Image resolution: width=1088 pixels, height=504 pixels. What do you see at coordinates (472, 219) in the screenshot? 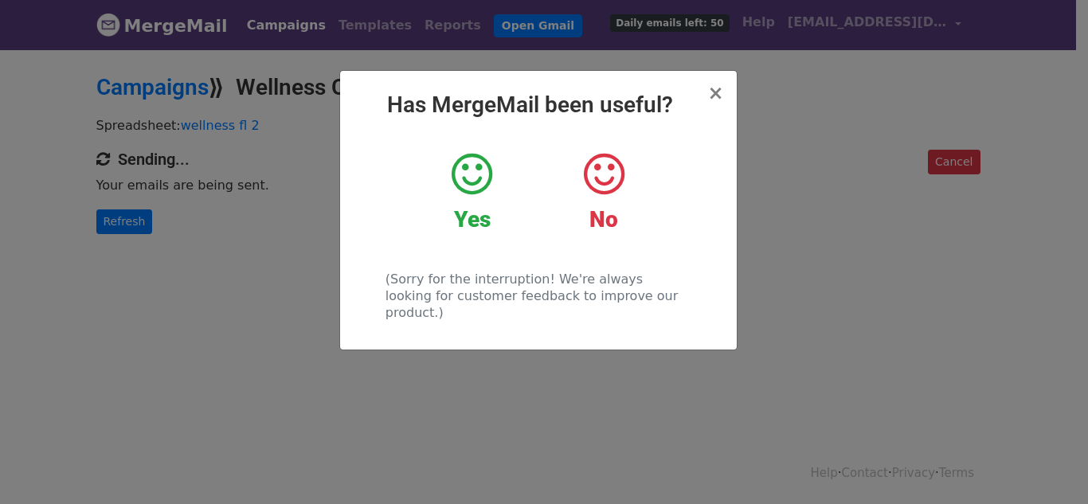
I see `strong: Yes` at bounding box center [472, 219].